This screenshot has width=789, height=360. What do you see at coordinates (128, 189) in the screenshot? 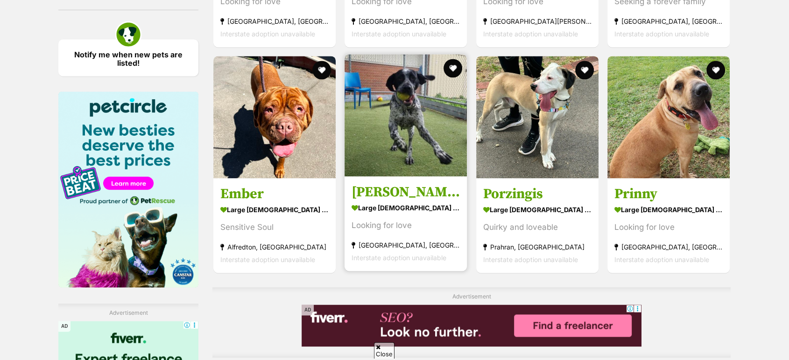
I see `img: Pet Circle promo banner` at bounding box center [128, 189].